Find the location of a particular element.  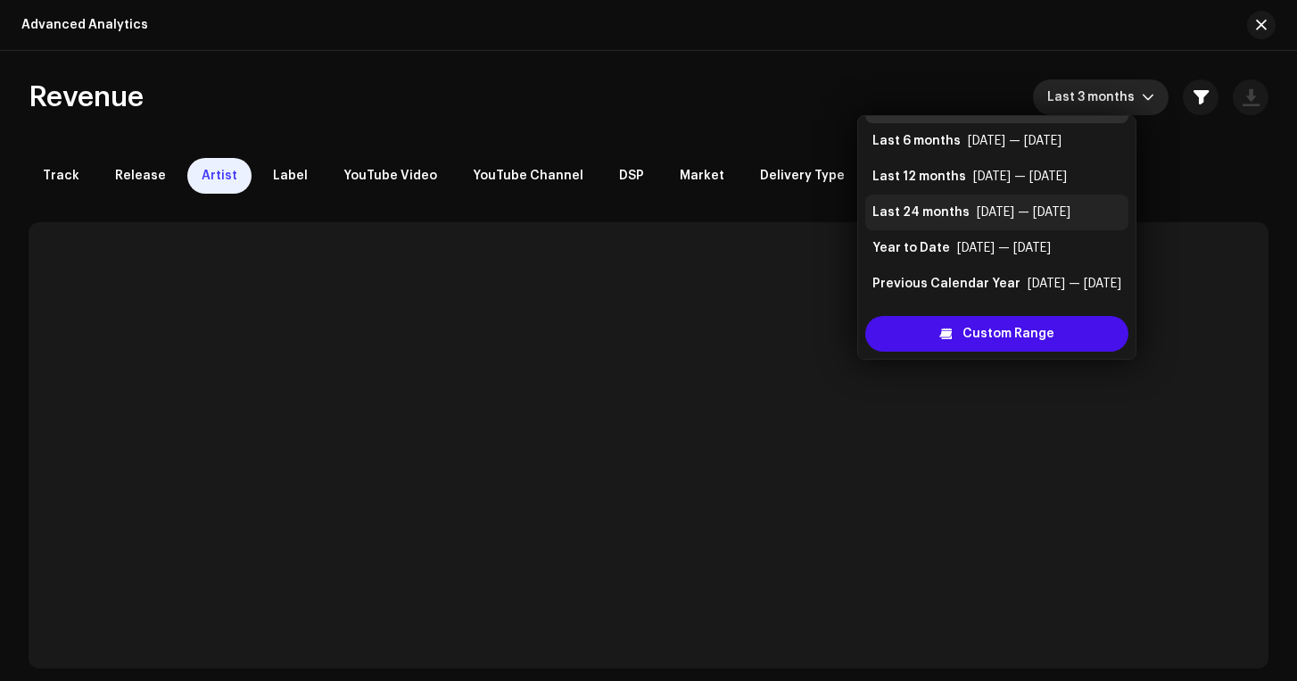

li: Previous Calendar Year is located at coordinates (997, 284).